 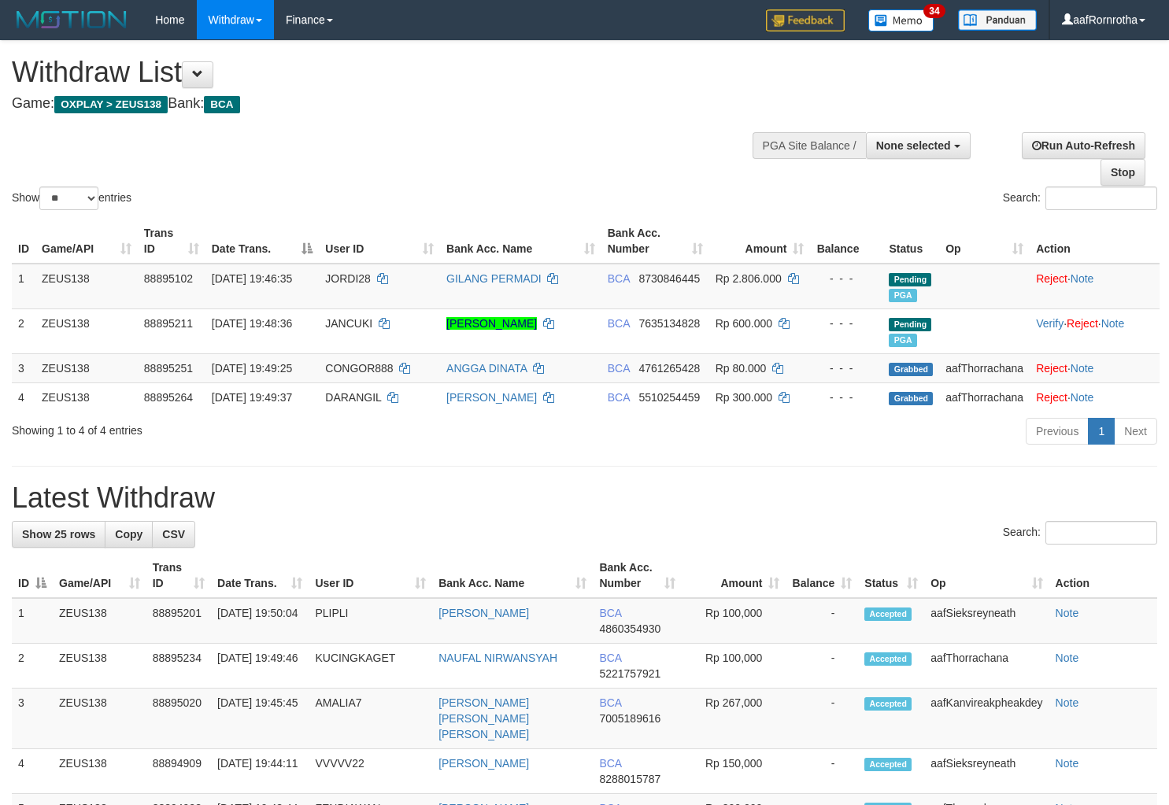 What do you see at coordinates (353, 397) in the screenshot?
I see `span: DARANGIL` at bounding box center [353, 397].